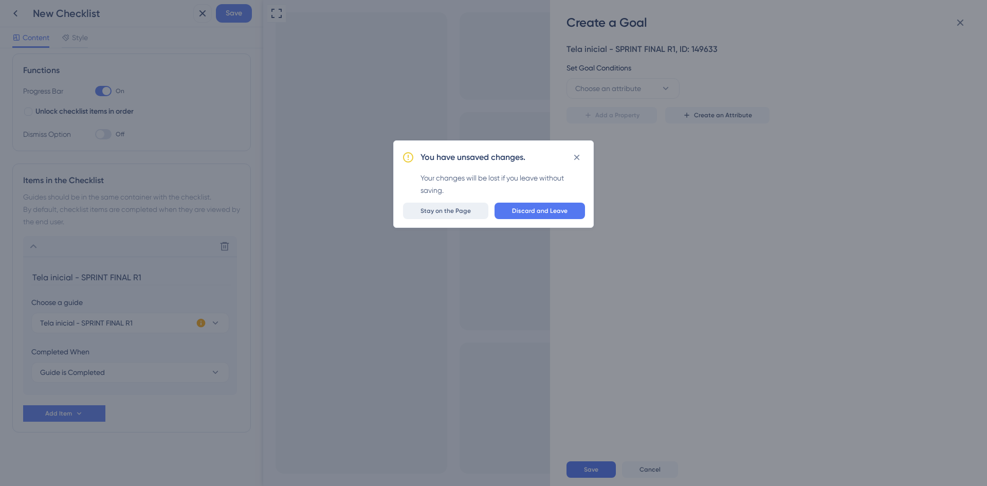  I want to click on div: Your changes will be lost if you leave without saving., so click(503, 184).